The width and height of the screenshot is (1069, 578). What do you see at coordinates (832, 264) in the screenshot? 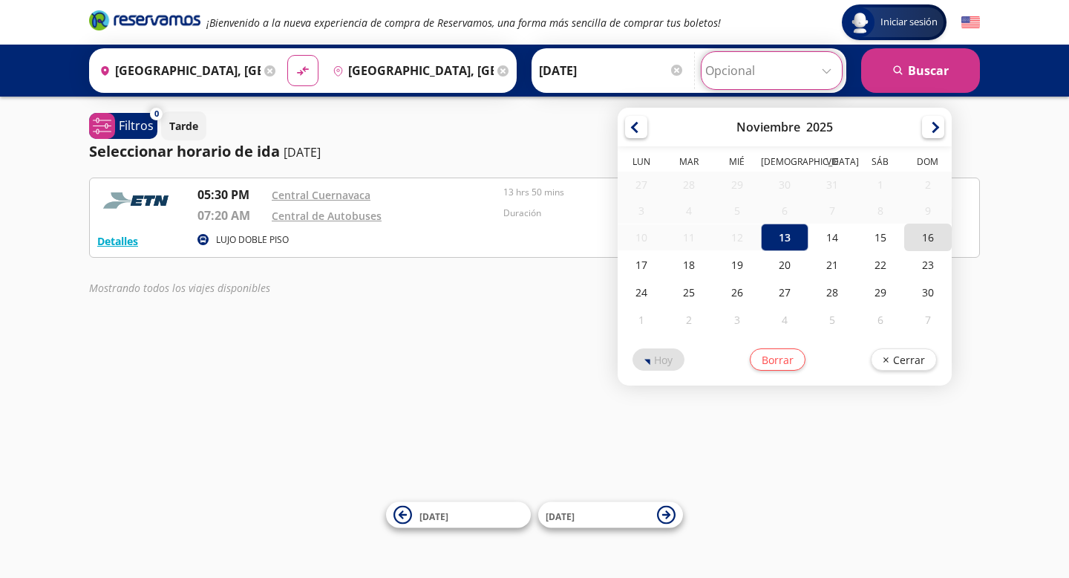
I see `div: 21-Nov-25` at bounding box center [832, 264].